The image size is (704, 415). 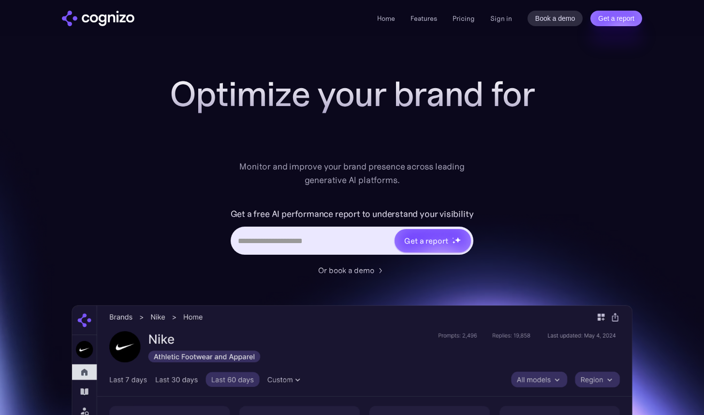 I want to click on form: Hero URL Input Form, so click(x=352, y=233).